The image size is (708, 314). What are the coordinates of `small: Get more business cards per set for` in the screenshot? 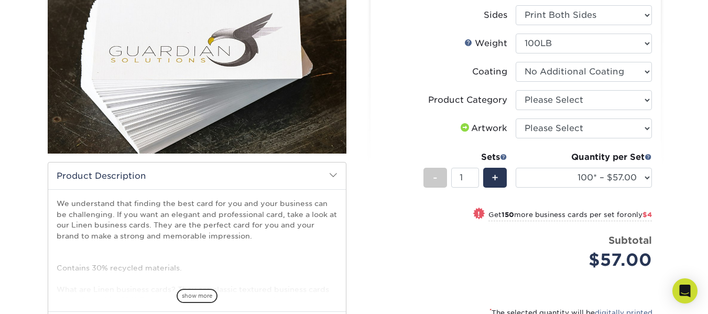 It's located at (570, 216).